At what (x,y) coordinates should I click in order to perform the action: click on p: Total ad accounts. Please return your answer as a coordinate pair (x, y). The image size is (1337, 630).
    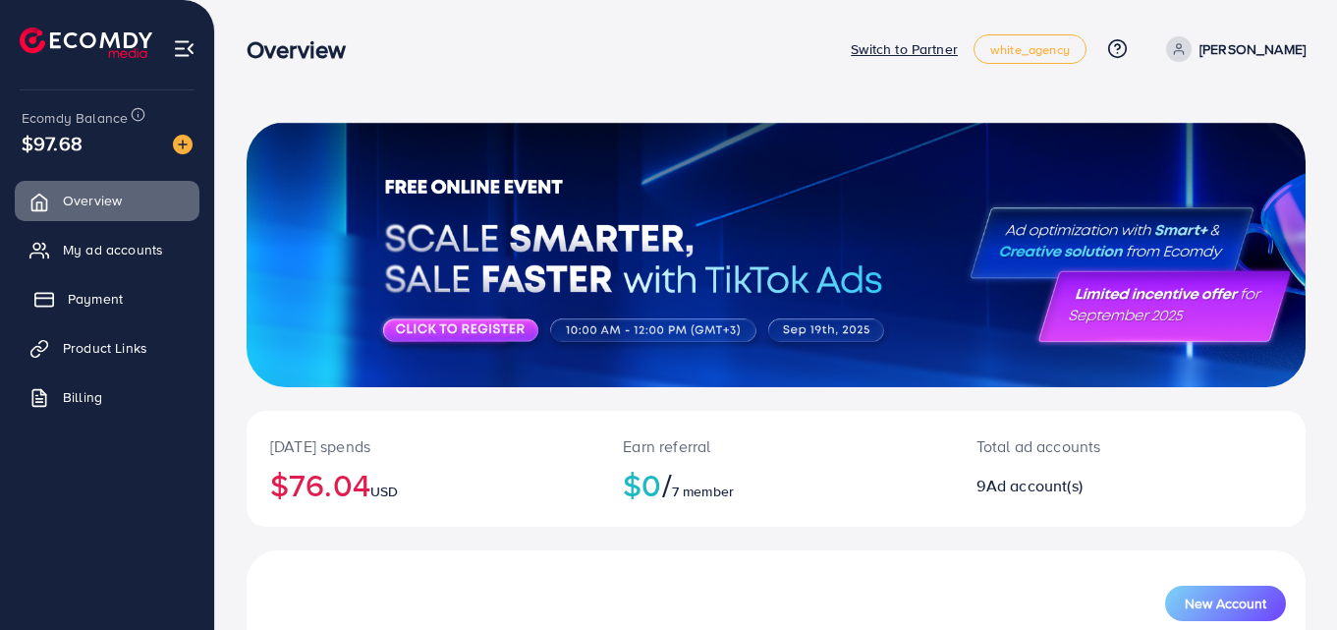
    Looking at the image, I should click on (1085, 446).